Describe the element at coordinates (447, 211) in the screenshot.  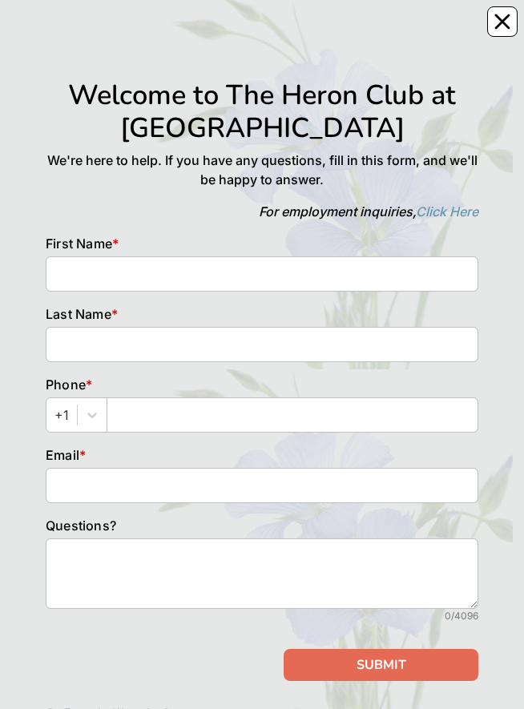
I see `a: Click Here` at that location.